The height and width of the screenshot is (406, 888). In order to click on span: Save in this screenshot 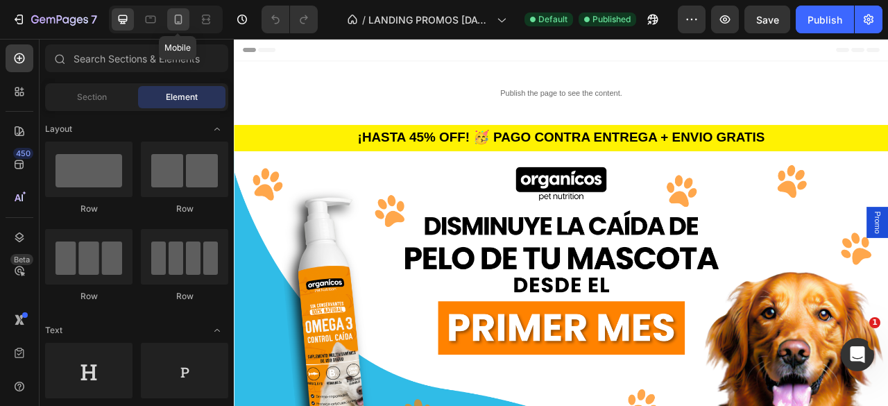, I will do `click(767, 19)`.